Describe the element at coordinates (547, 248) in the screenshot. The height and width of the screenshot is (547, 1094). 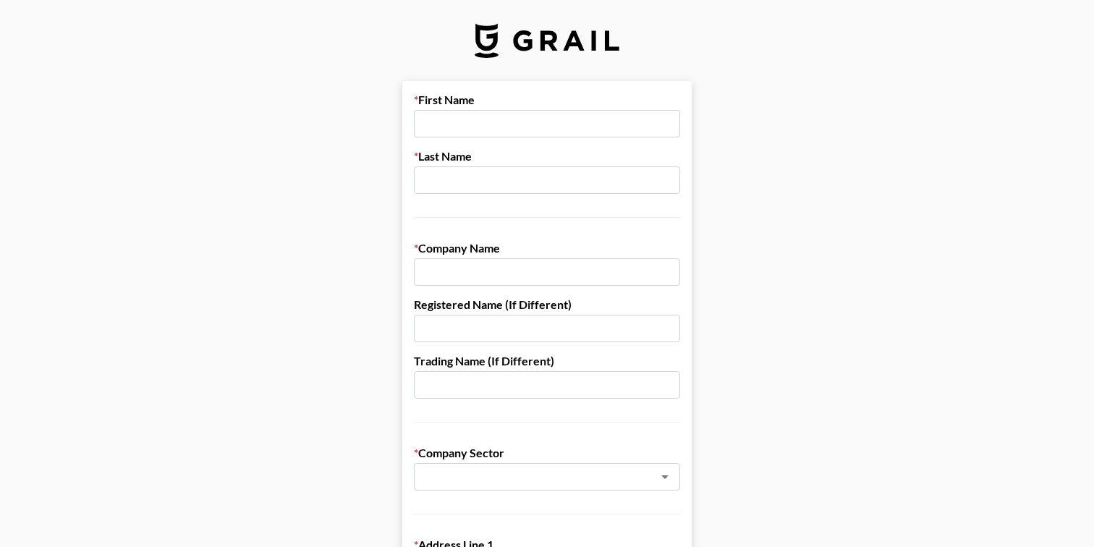
I see `label: Company Name` at that location.